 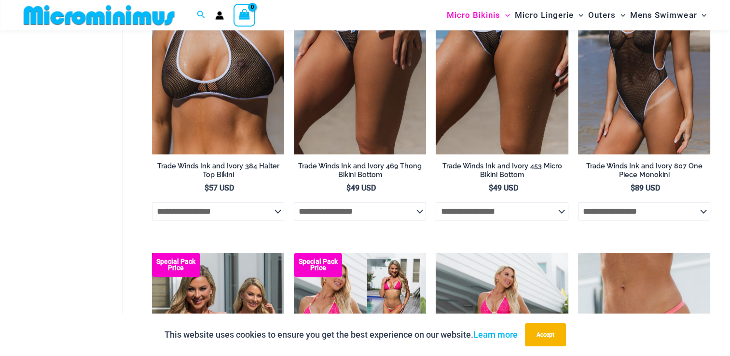 I want to click on nav: Site Navigation, so click(x=576, y=15).